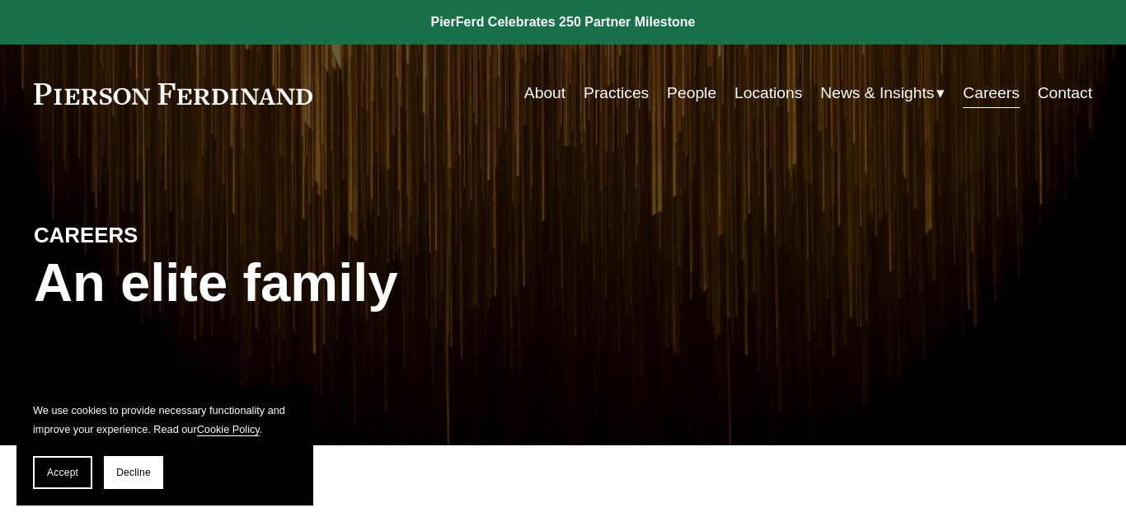 This screenshot has height=522, width=1126. What do you see at coordinates (166, 235) in the screenshot?
I see `h4: CAREERS` at bounding box center [166, 235].